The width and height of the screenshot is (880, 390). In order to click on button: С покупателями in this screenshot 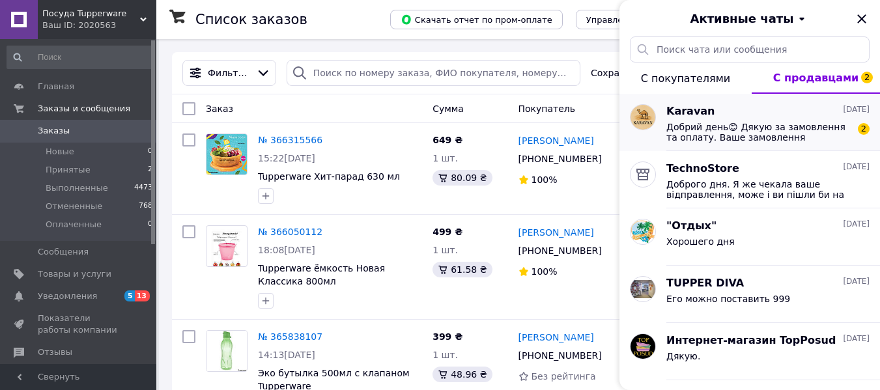, I will do `click(685, 78)`.